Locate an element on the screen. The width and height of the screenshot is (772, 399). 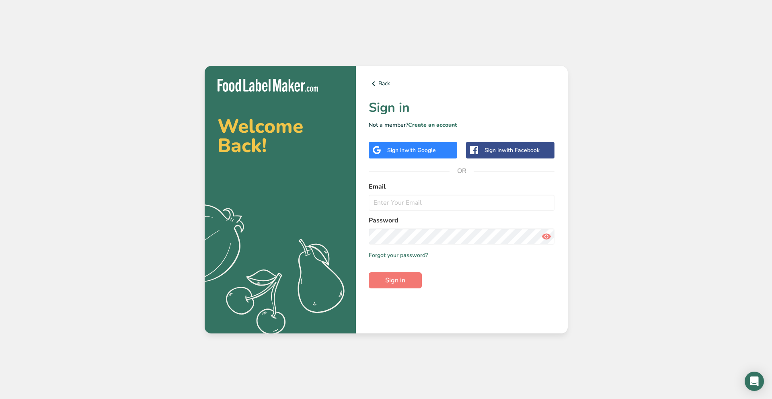
p: Not a member? is located at coordinates (461, 125).